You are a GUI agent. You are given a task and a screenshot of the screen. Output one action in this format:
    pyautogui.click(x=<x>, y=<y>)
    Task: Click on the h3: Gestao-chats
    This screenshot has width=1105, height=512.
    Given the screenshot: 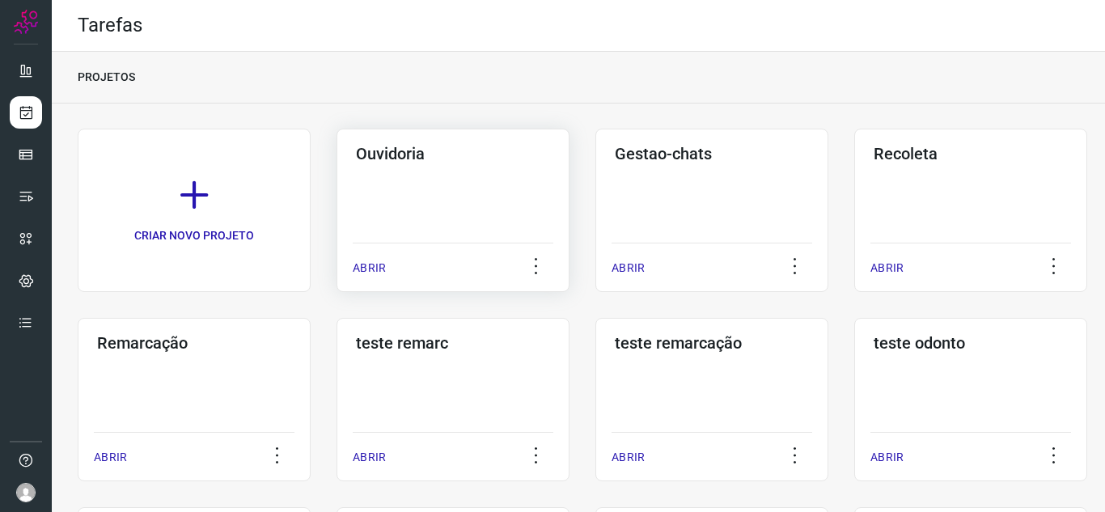 What is the action you would take?
    pyautogui.click(x=712, y=154)
    